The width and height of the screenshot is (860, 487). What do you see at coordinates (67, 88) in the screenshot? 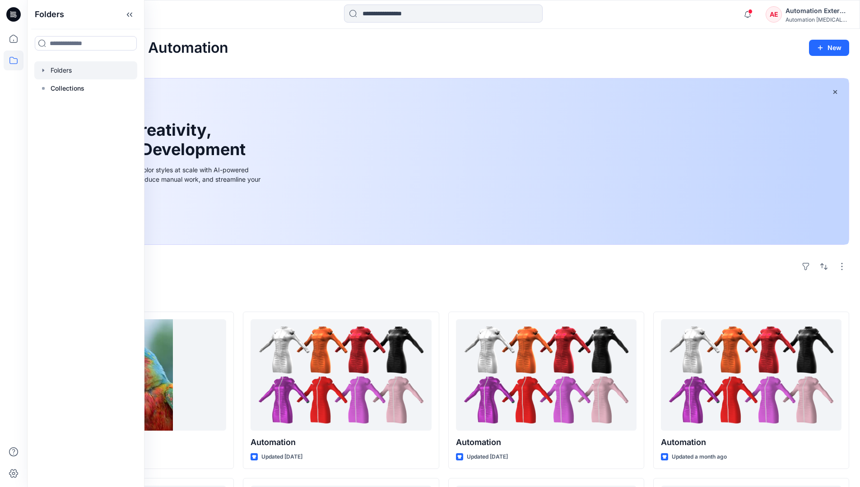
I see `p: Collections` at bounding box center [67, 88].